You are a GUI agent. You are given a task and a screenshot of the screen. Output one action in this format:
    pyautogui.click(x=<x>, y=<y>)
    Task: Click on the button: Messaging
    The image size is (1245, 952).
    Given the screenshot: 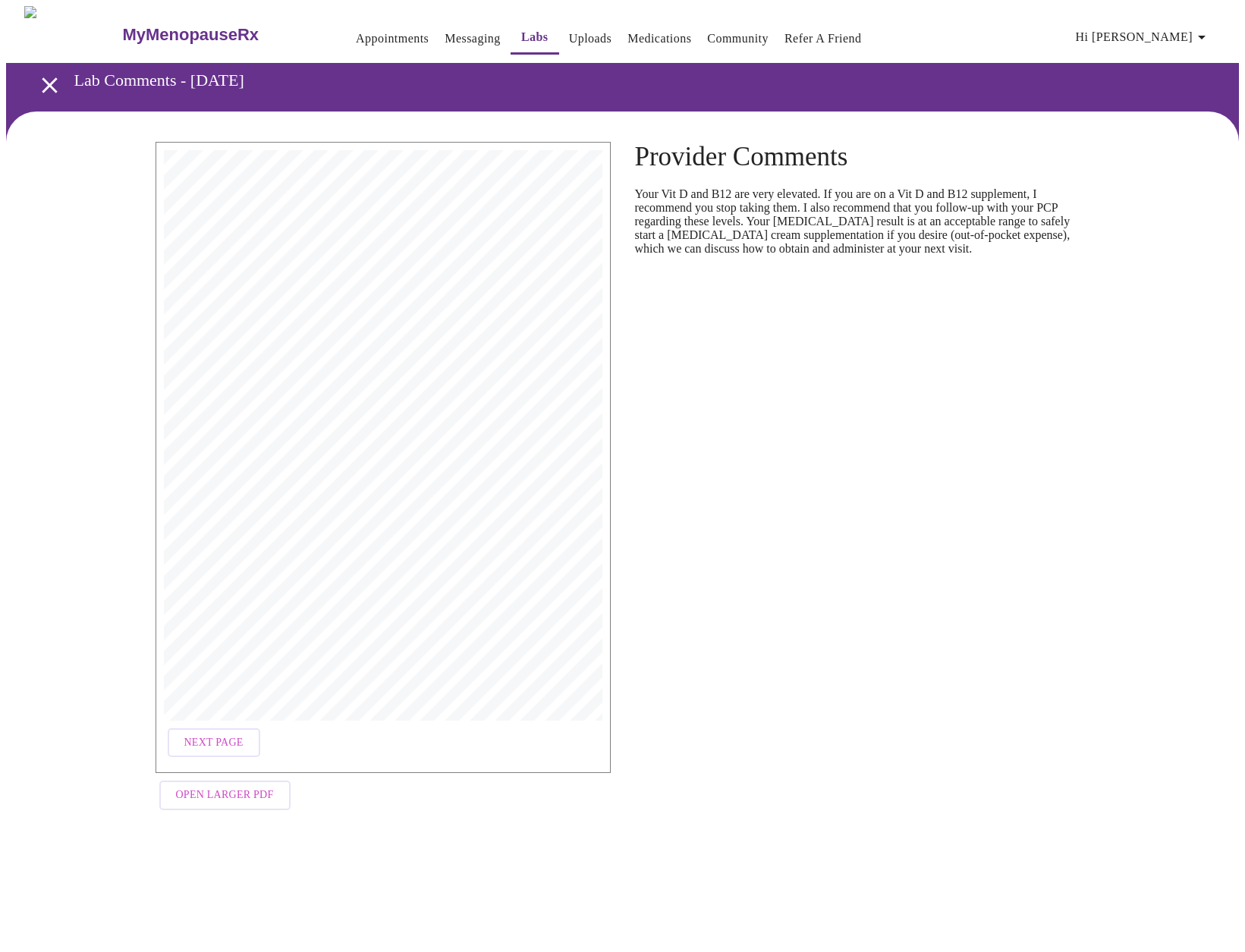 What is the action you would take?
    pyautogui.click(x=472, y=39)
    